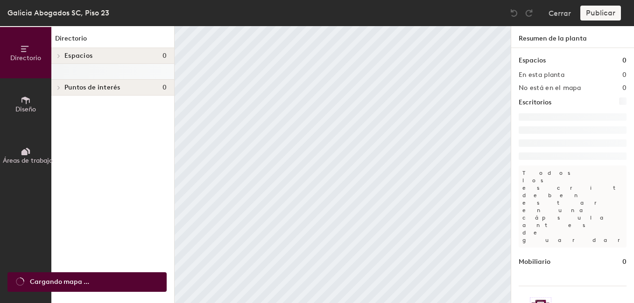 The image size is (634, 303). I want to click on span: Cargando mapa ..., so click(59, 282).